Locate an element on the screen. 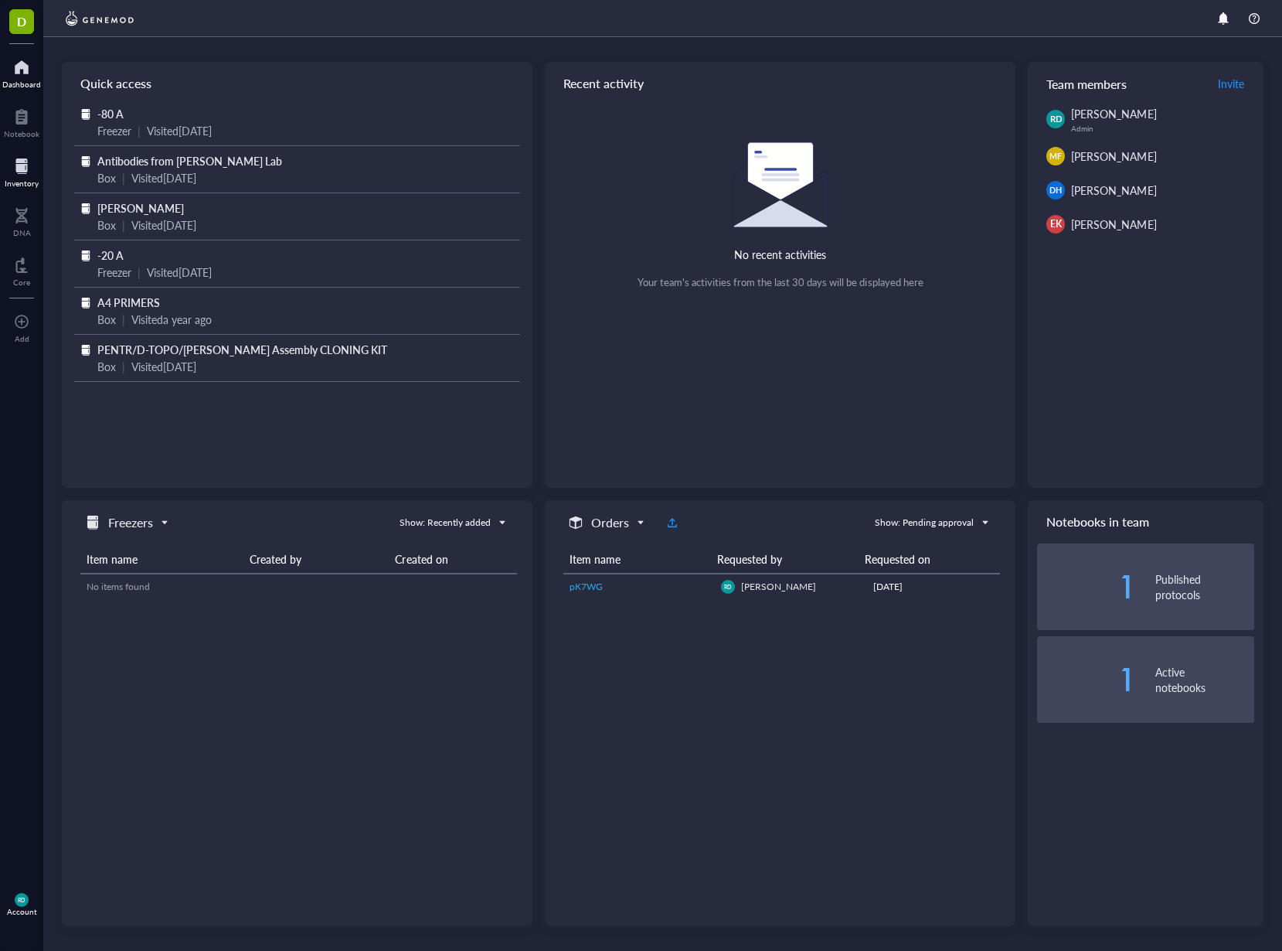 The width and height of the screenshot is (1282, 951). th: Created on is located at coordinates (453, 559).